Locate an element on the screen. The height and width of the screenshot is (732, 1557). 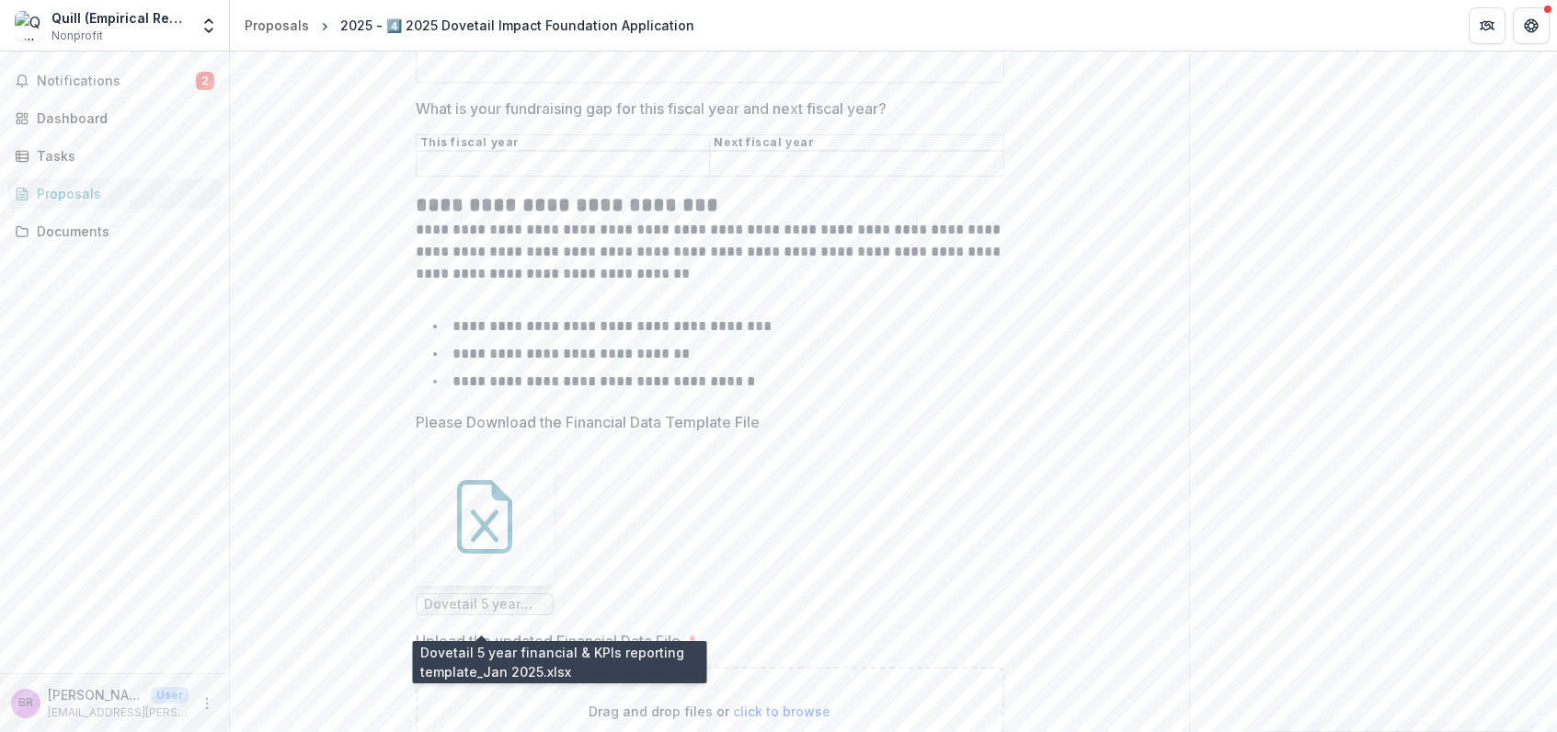
p: What is your fundraising gap for this fiscal year and next fiscal year? is located at coordinates (651, 109).